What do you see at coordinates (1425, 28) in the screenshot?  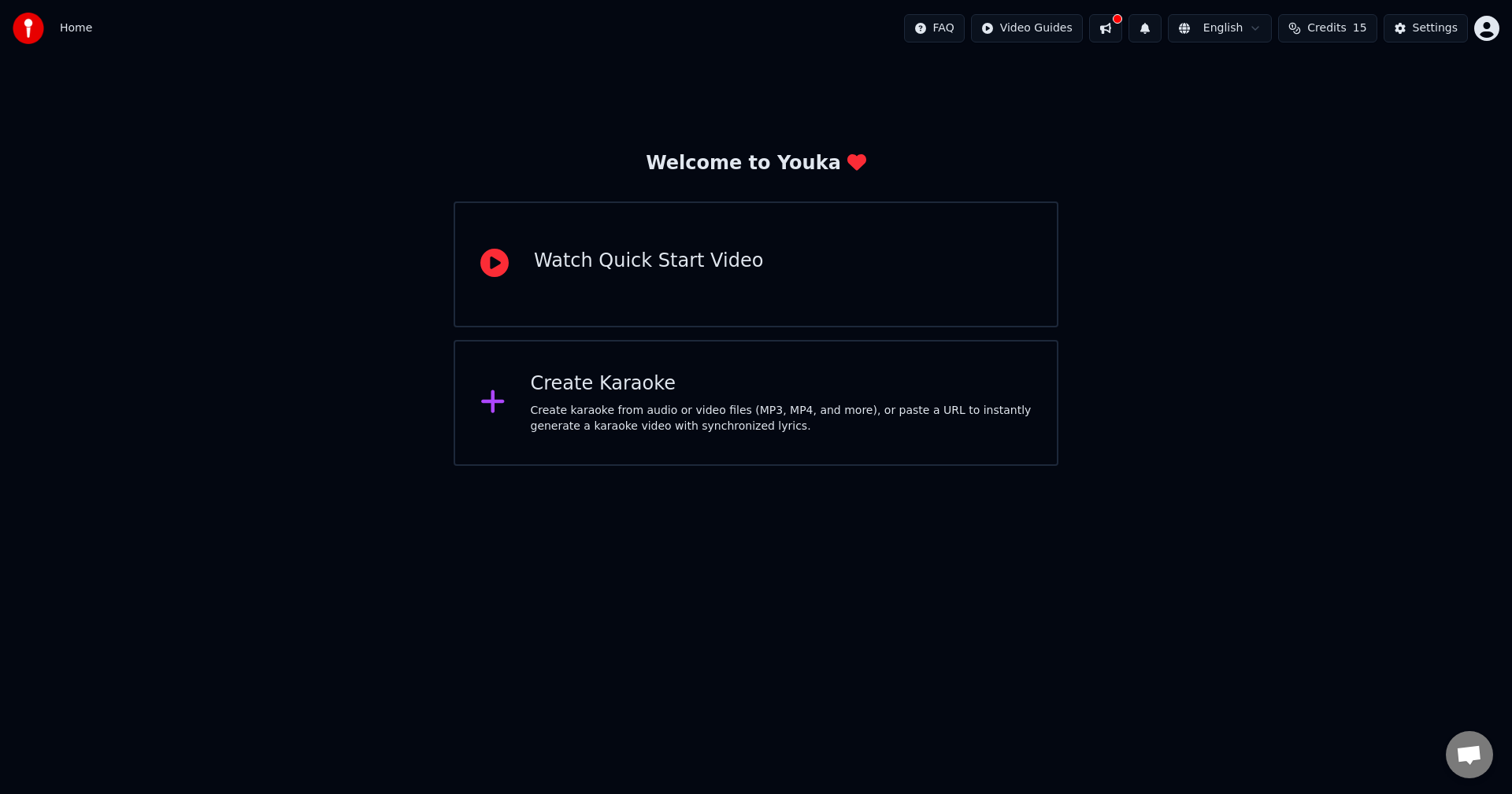 I see `button: Settings` at bounding box center [1425, 28].